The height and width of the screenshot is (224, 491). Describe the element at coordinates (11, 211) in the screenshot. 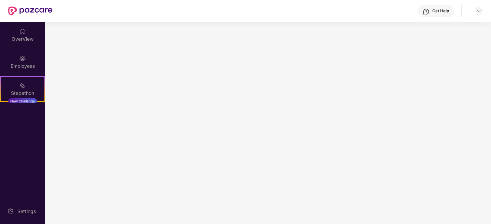

I see `img: svg+xml;base64,PHN2ZyBpZD0iU2V0dGluZy0yMHgyMCIgeG1sbnM9Imh0dHA6Ly93d3cudzMub3JnLzIwMDAvc3ZnIiB3aW...` at that location.